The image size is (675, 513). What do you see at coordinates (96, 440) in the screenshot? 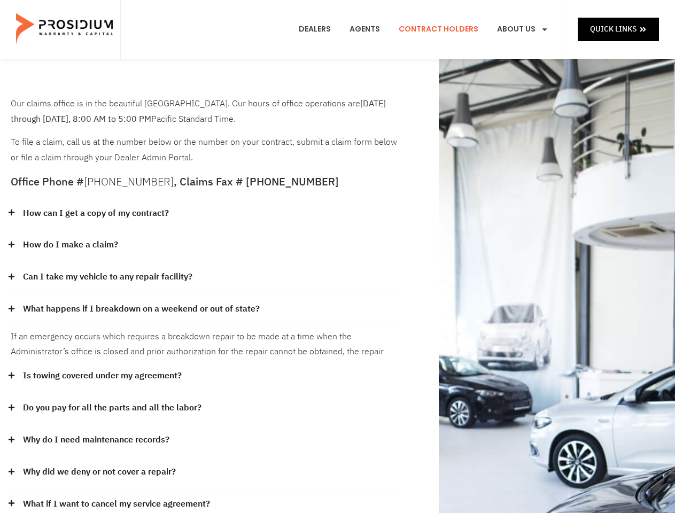
I see `a: Why do I need maintenance records?` at bounding box center [96, 440].